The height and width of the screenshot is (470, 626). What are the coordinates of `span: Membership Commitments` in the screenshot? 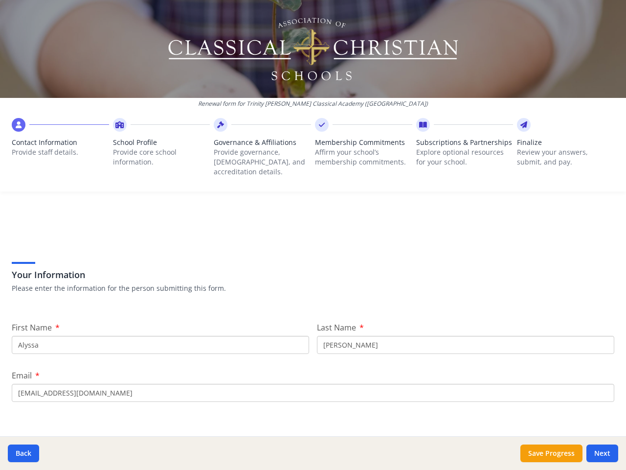 It's located at (364, 142).